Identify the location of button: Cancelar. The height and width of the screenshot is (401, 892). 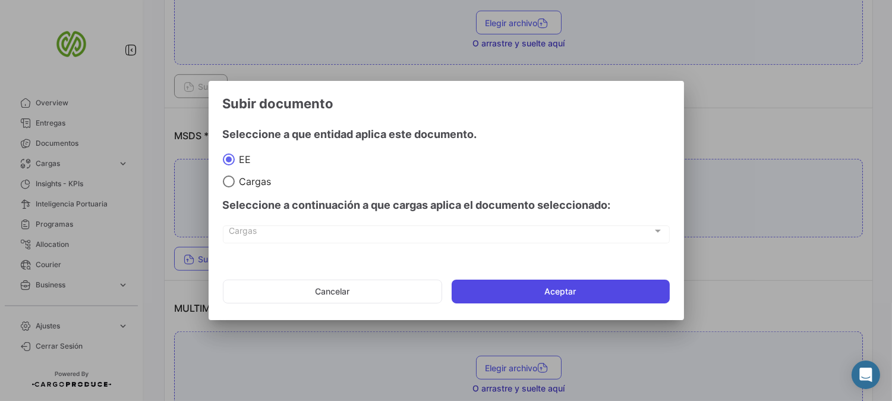
(332, 291).